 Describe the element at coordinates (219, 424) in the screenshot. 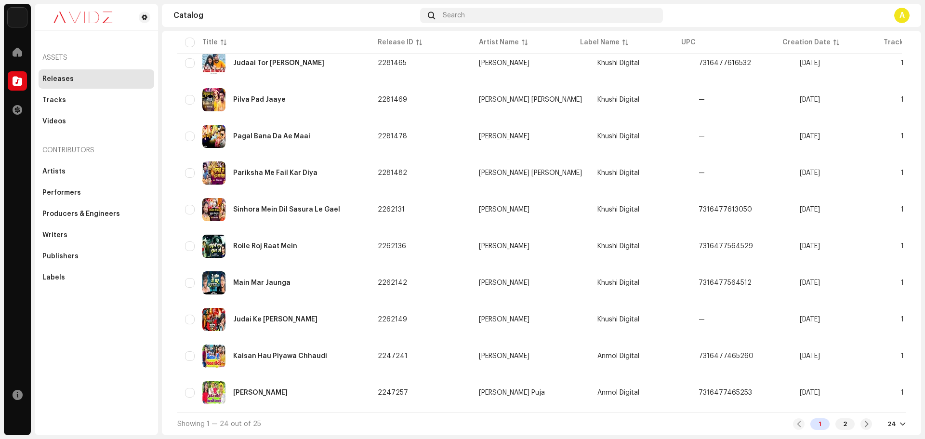

I see `span: Showing 1 — 24 out of 25` at that location.